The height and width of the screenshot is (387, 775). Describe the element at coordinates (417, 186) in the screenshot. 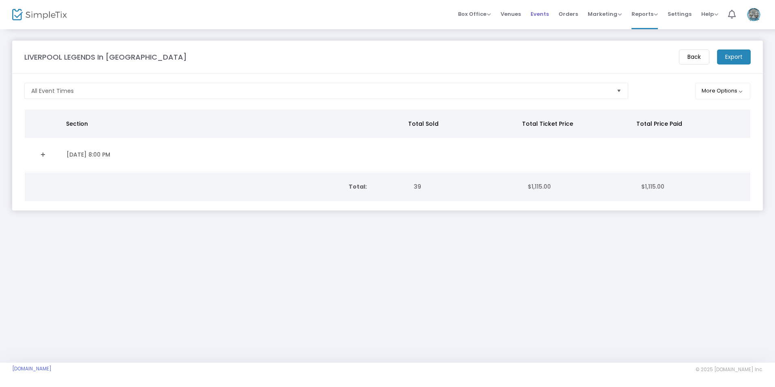

I see `span: 39` at that location.